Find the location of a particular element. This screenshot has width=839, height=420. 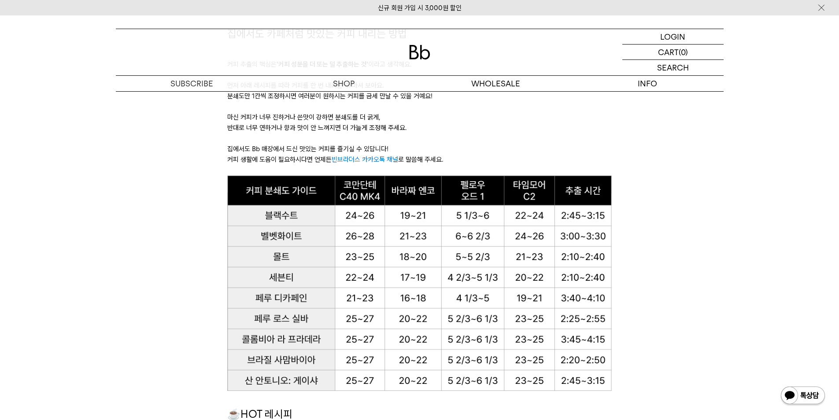

p: 집에서도 Bb 매장에서 드신 맛있는 커피를 즐기실 수 있답니다! is located at coordinates (419, 149).